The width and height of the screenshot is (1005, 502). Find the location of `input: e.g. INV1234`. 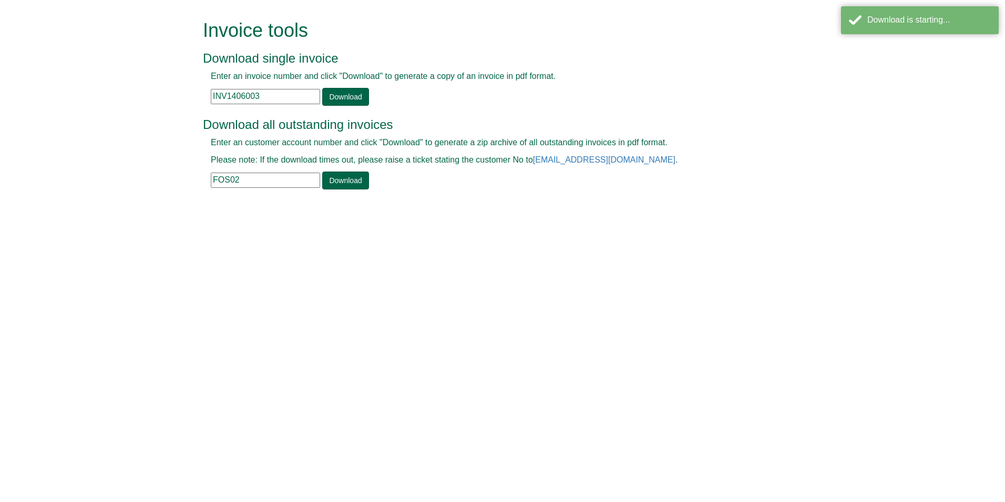

input: e.g. INV1234 is located at coordinates (266, 96).